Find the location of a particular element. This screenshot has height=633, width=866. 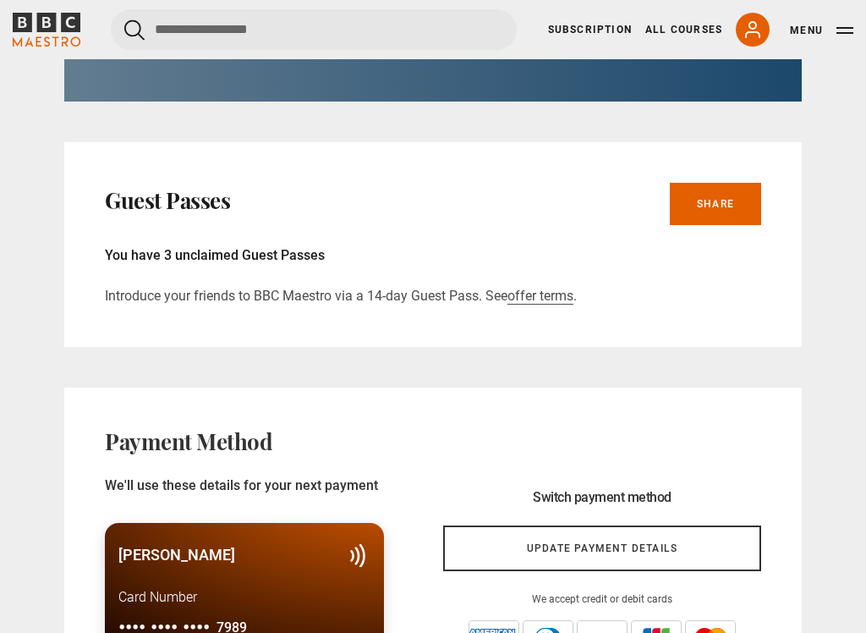

button: Toggle navigation is located at coordinates (821, 30).